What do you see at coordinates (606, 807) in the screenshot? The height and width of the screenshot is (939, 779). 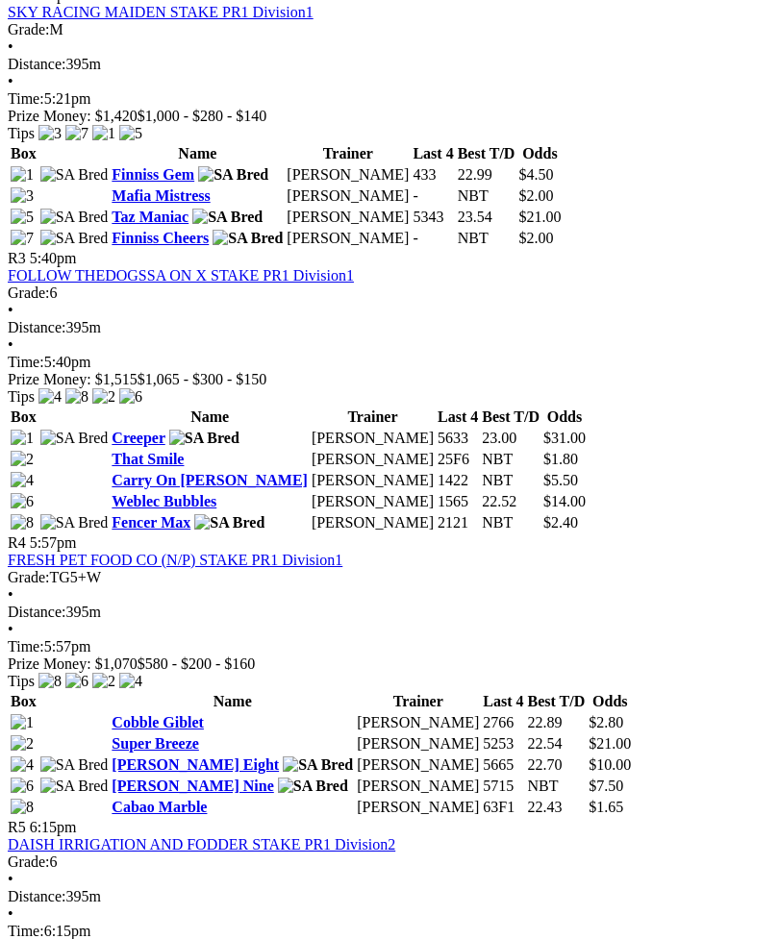 I see `span: $1.65` at bounding box center [606, 807].